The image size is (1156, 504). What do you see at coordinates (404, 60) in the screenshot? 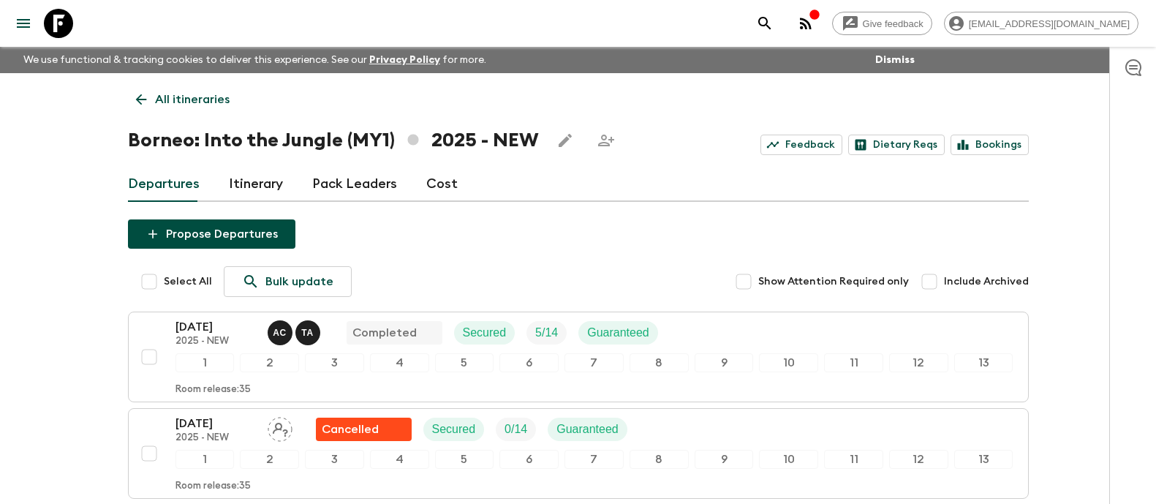
I see `a: Privacy Policy` at bounding box center [404, 60].